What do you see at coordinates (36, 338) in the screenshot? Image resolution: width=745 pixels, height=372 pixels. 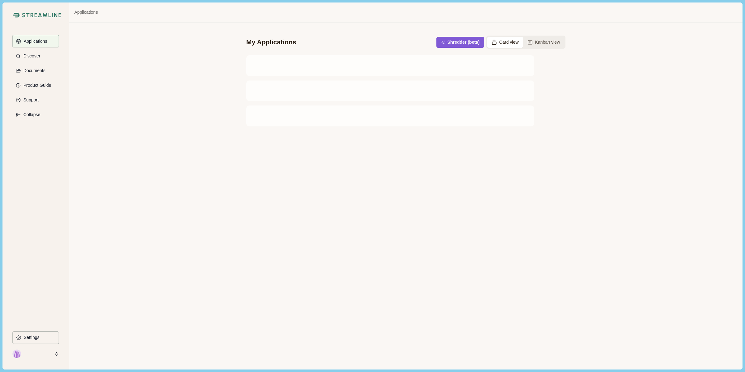 I see `a: Settings` at bounding box center [36, 338].